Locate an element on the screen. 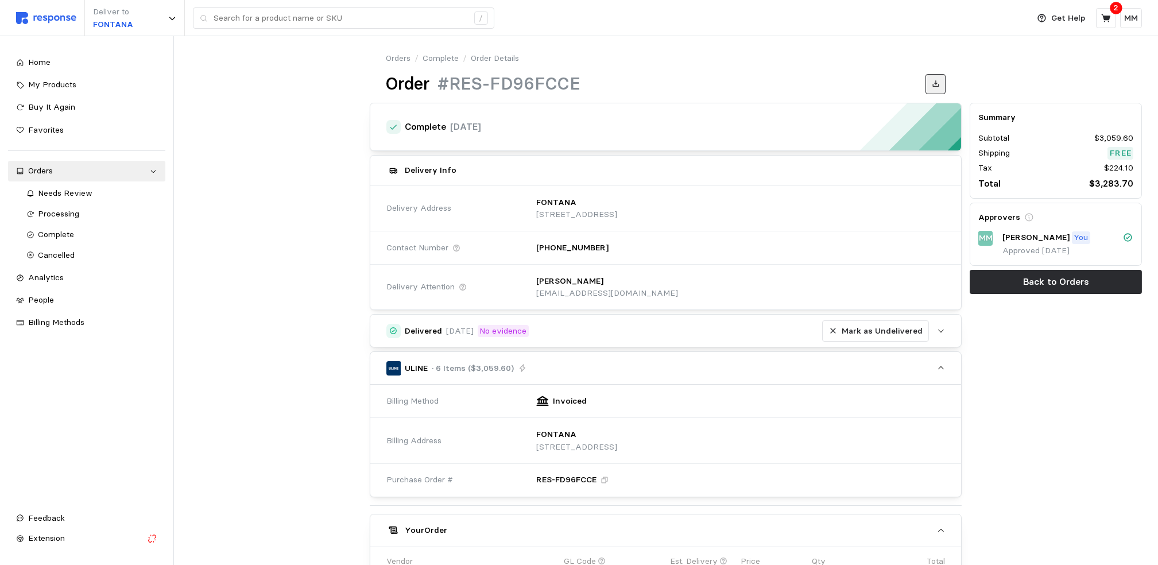 The height and width of the screenshot is (565, 1158). p: Deliver to is located at coordinates (113, 12).